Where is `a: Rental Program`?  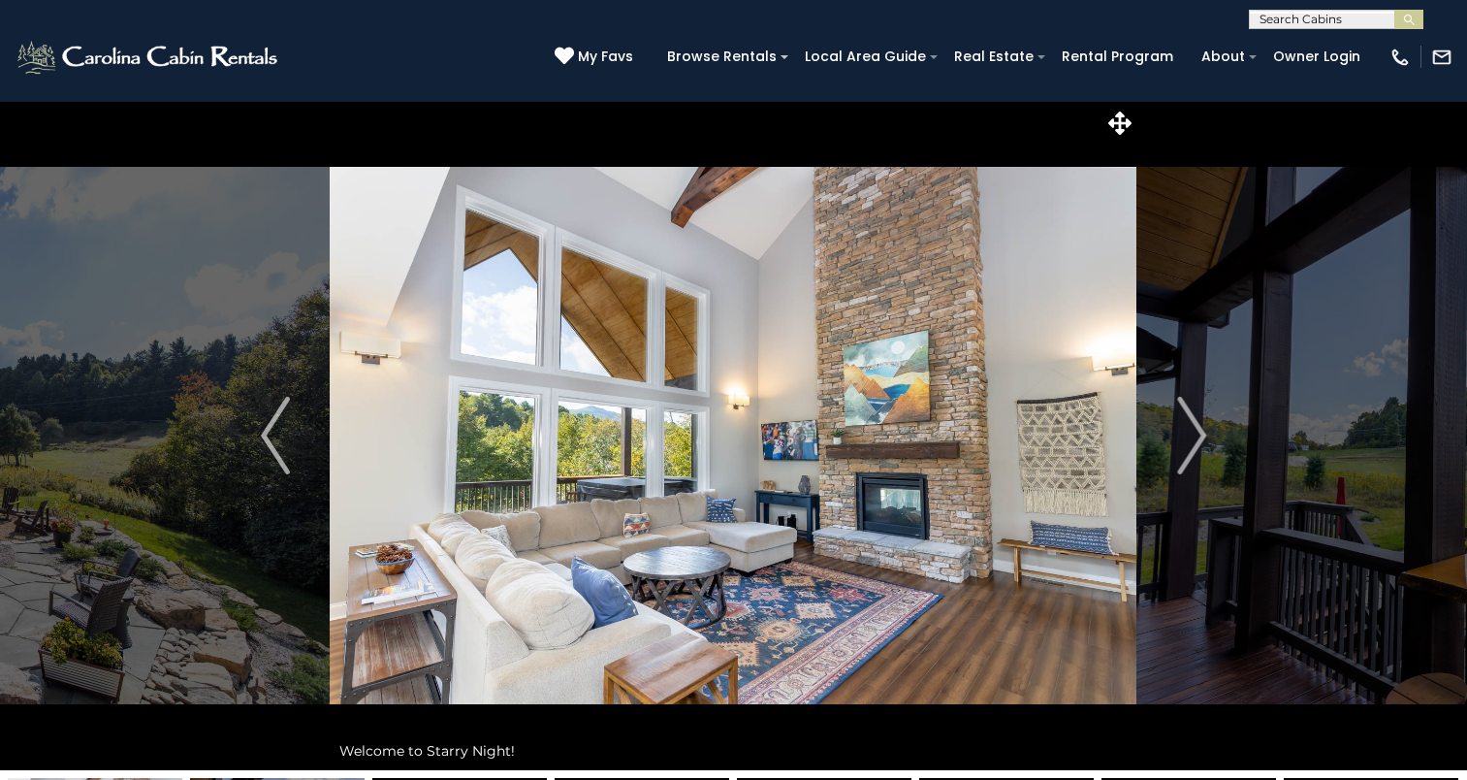
a: Rental Program is located at coordinates (1117, 56).